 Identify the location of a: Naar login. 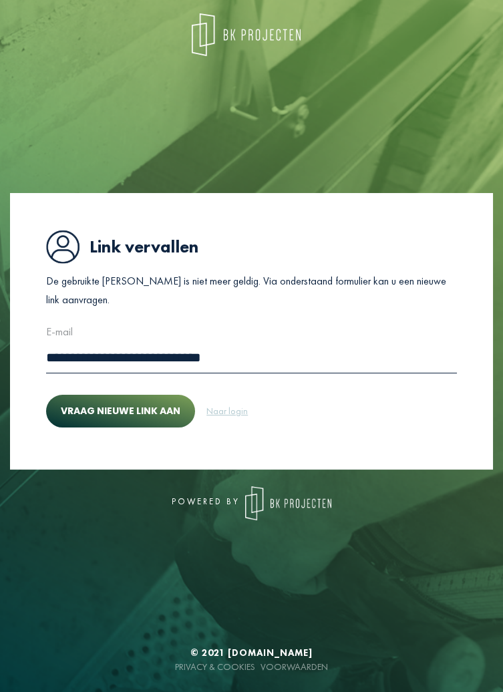
(227, 411).